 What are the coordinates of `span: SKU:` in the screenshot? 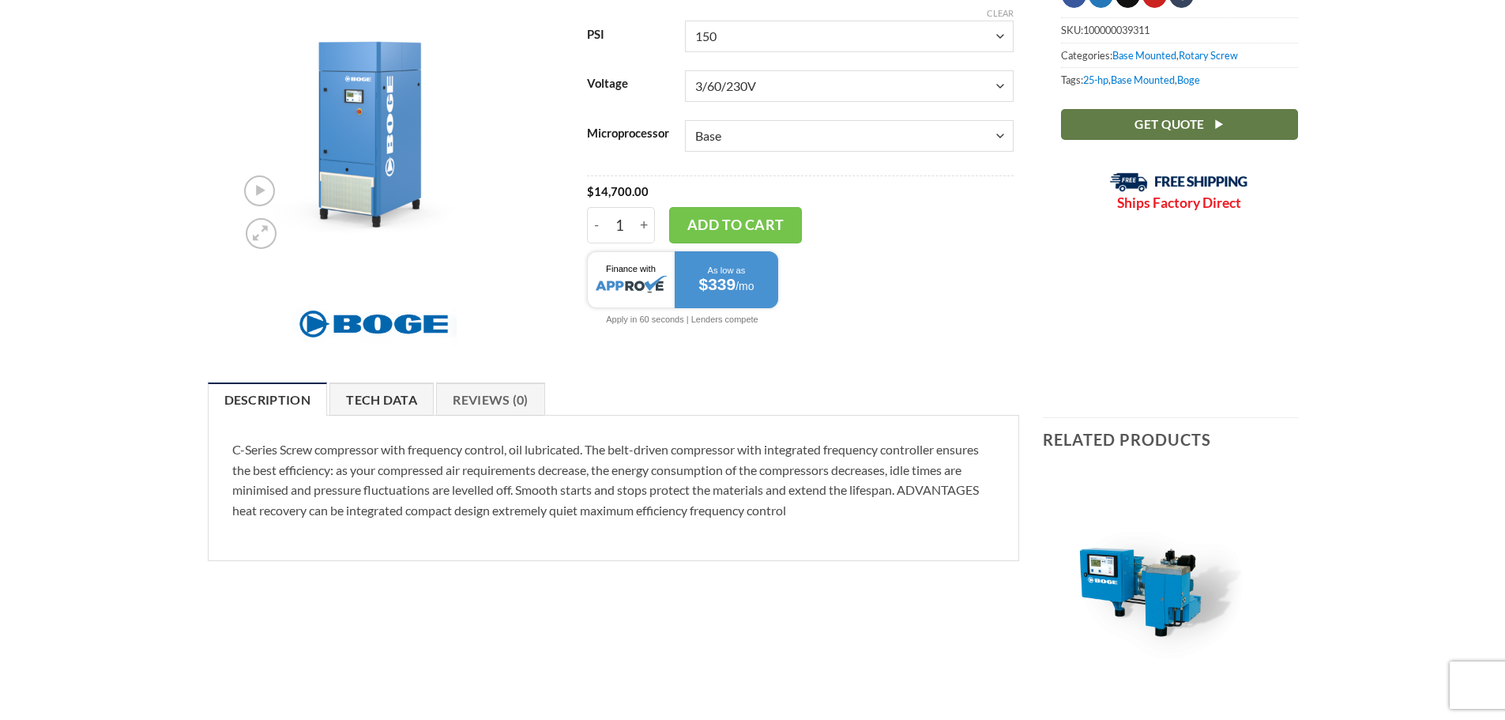 It's located at (1180, 29).